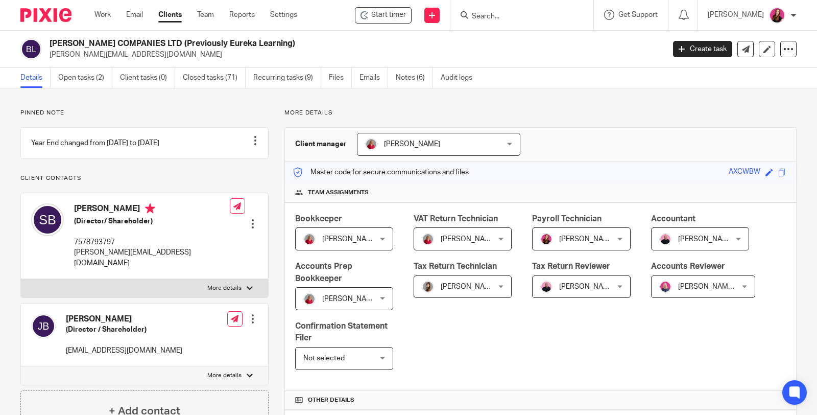 This screenshot has width=817, height=415. What do you see at coordinates (460, 78) in the screenshot?
I see `a: Audit logs` at bounding box center [460, 78].